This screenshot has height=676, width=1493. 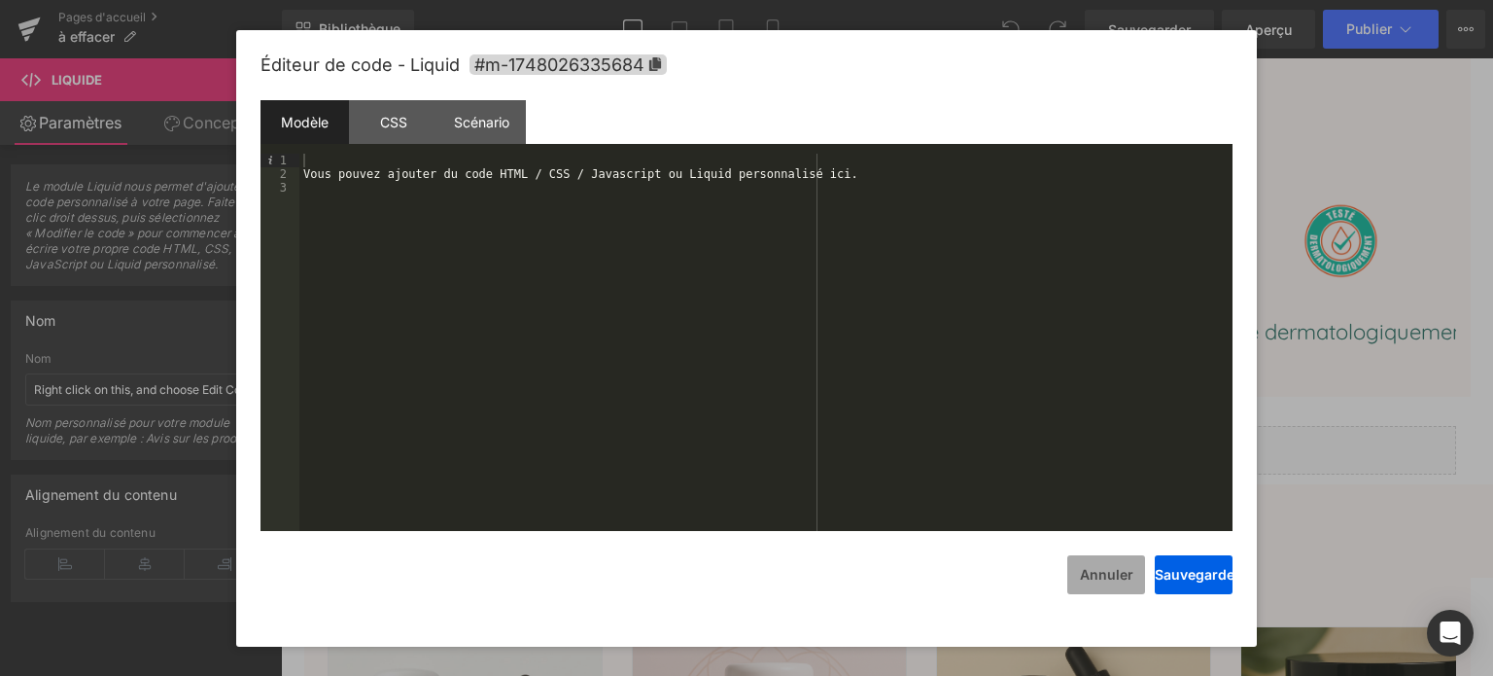 I want to click on font: Annuler, so click(x=1106, y=574).